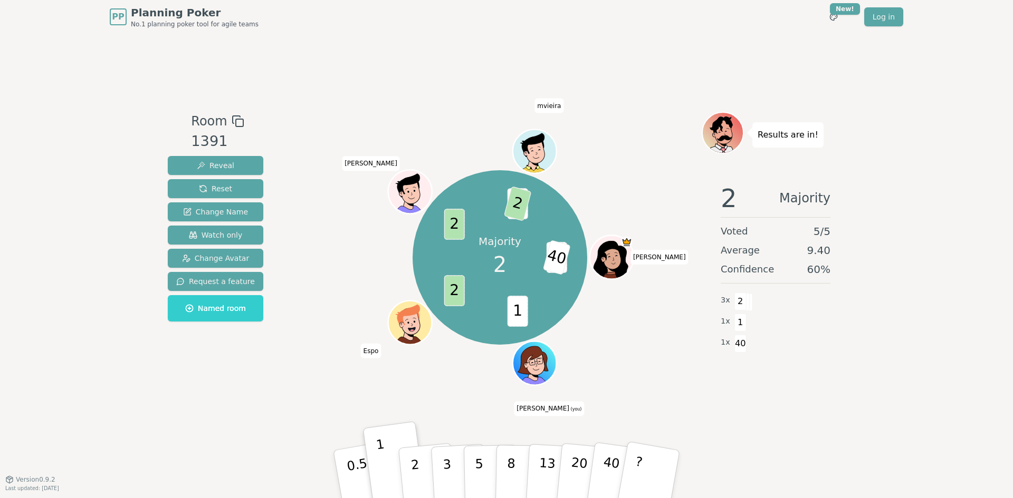 Image resolution: width=1013 pixels, height=498 pixels. Describe the element at coordinates (883, 17) in the screenshot. I see `a: Log in` at that location.